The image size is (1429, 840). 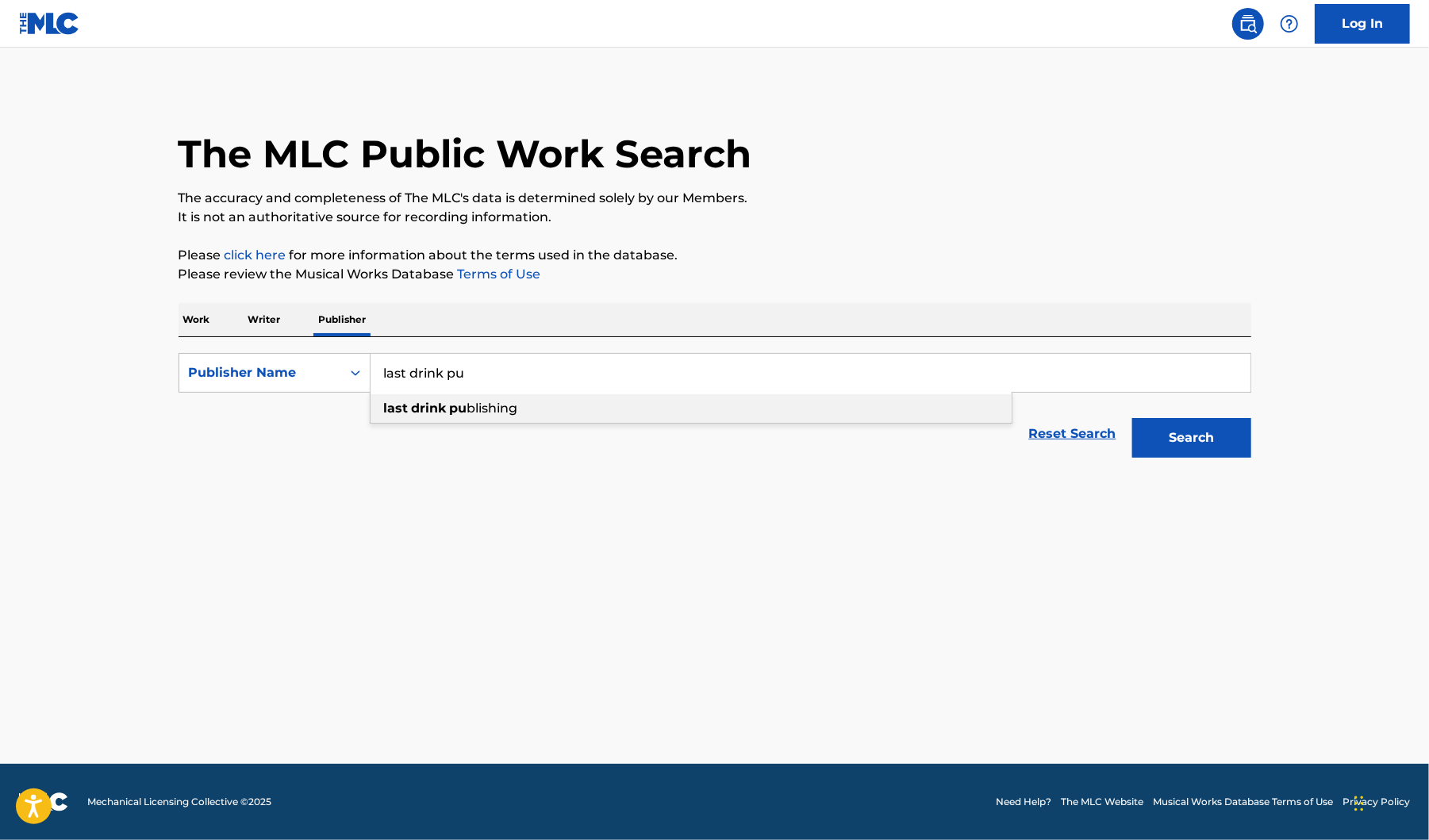 I want to click on a: Musical Works Database Terms of Use, so click(x=1243, y=802).